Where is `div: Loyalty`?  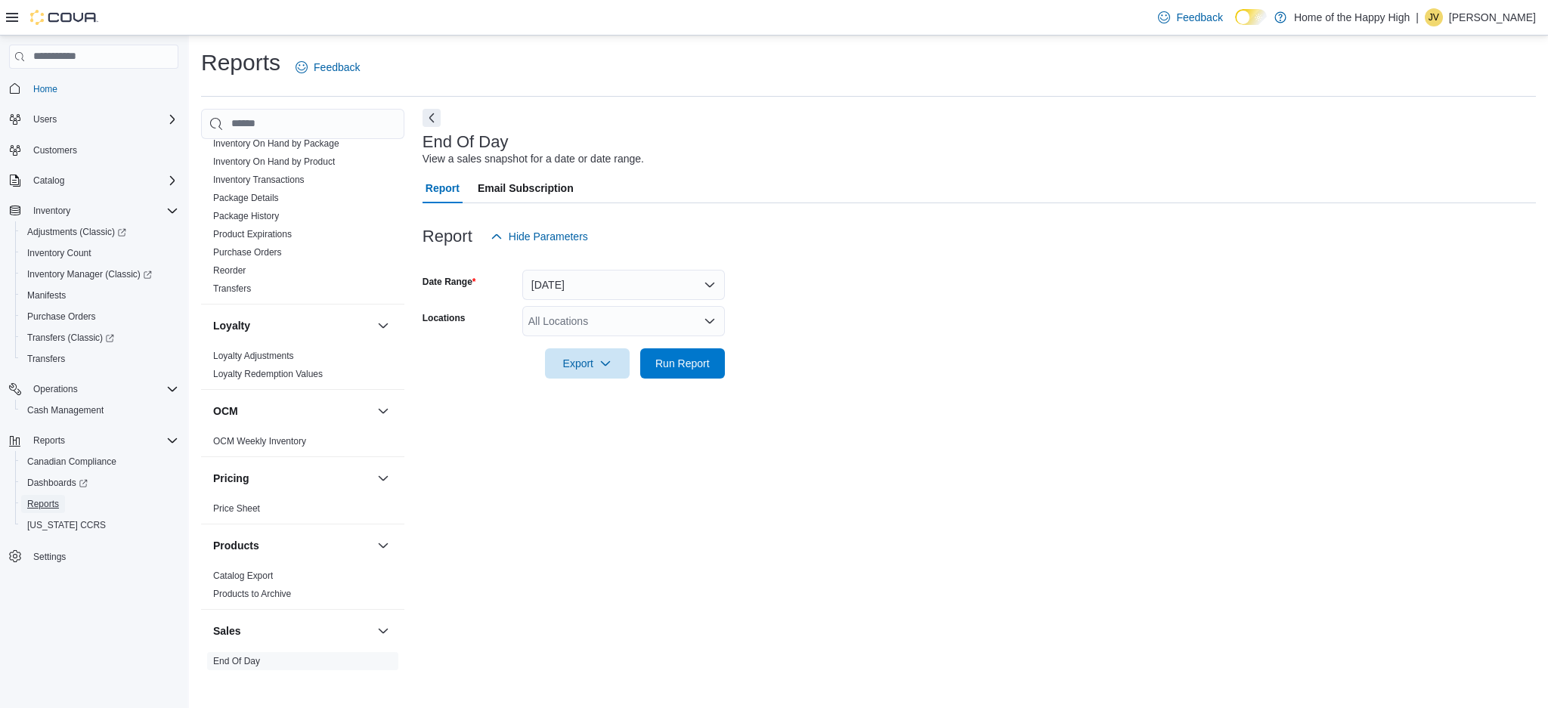
div: Loyalty is located at coordinates (302, 368).